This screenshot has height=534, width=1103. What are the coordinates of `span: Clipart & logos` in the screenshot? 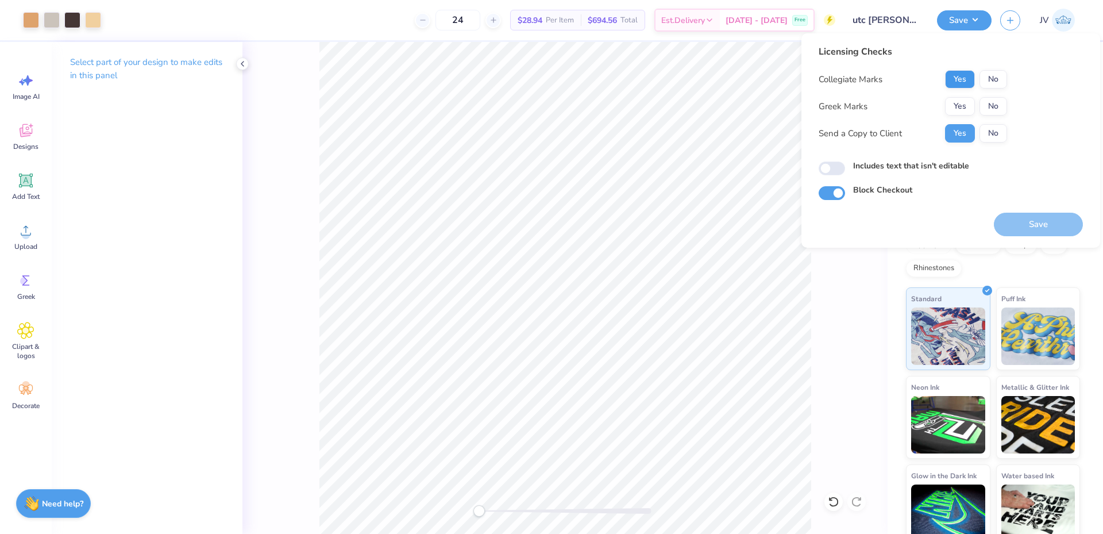 It's located at (26, 351).